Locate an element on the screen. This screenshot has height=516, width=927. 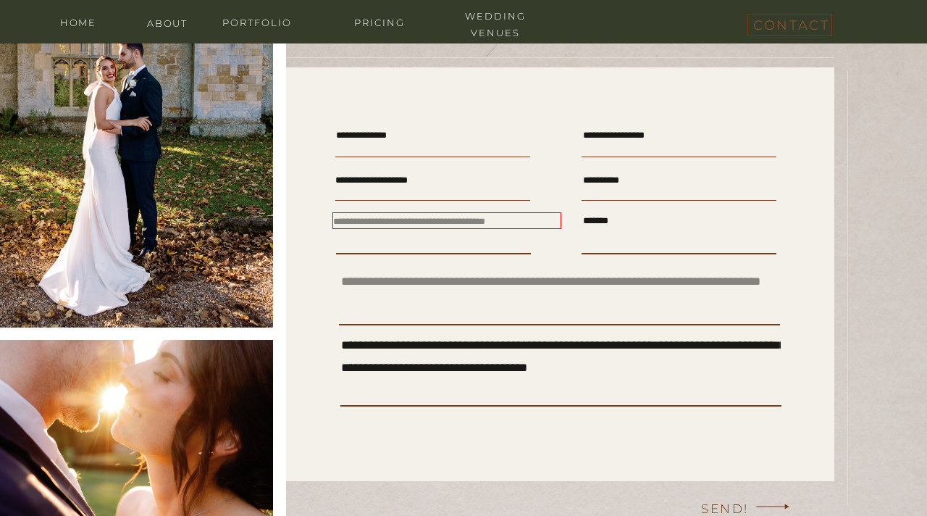
a: portfolio is located at coordinates (257, 21).